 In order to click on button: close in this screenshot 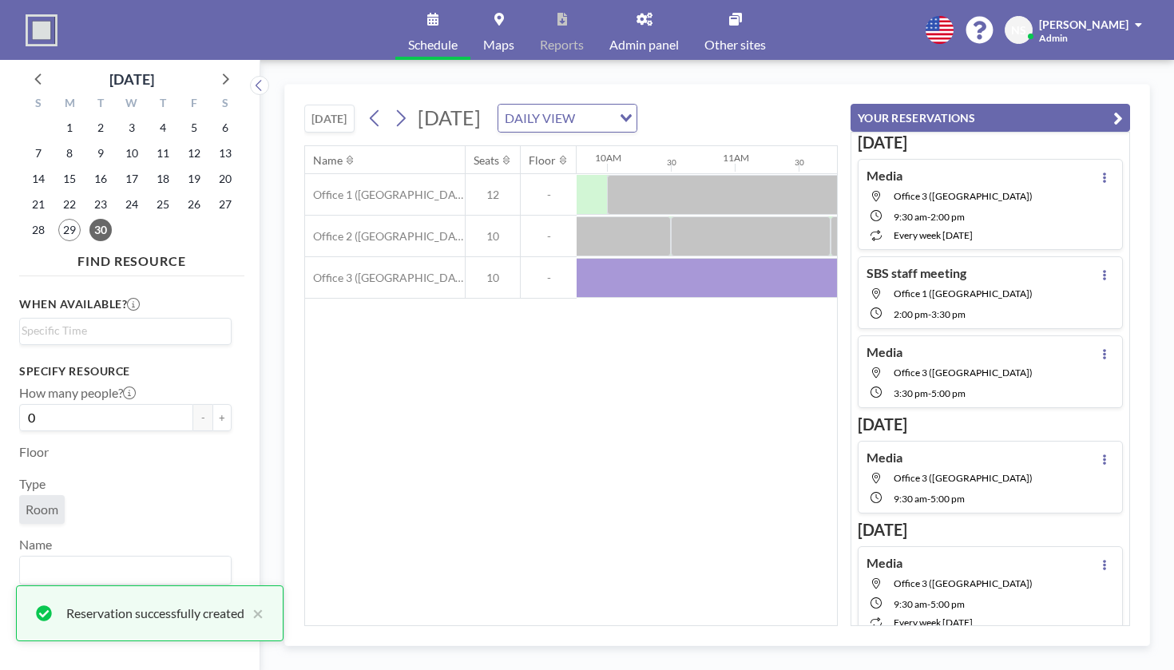, I will do `click(254, 613)`.